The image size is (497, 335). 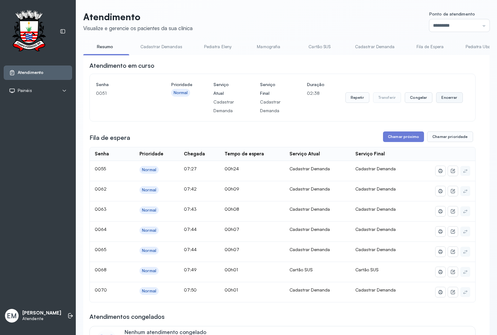 I want to click on h3: Fila de espera, so click(x=110, y=138).